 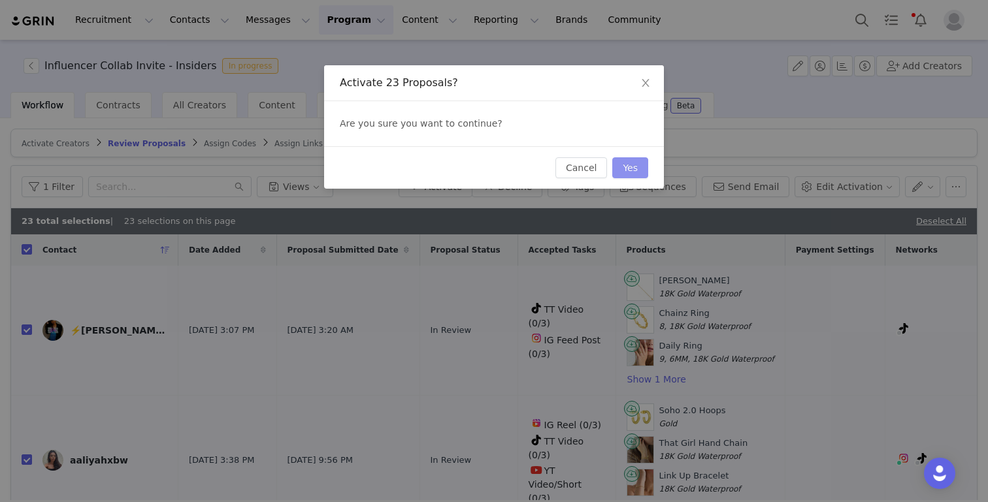 What do you see at coordinates (939, 474) in the screenshot?
I see `div: Open Intercom Messenger` at bounding box center [939, 474].